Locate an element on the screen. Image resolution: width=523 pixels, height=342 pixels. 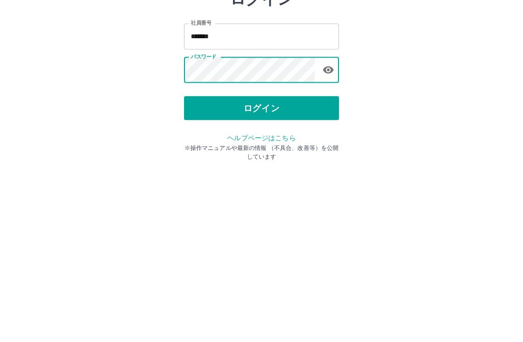
h2: ログイン is located at coordinates (261, 70).